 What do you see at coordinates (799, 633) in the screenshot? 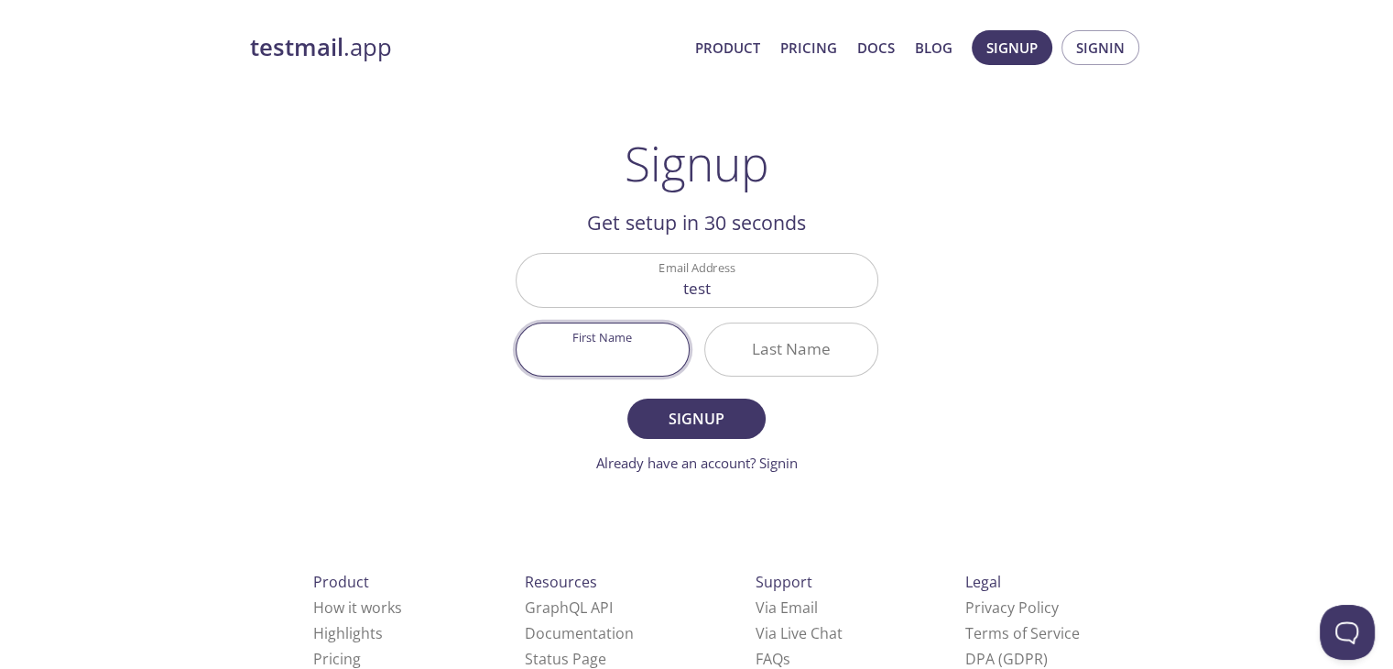
I see `a: Via Live Chat` at bounding box center [799, 633].